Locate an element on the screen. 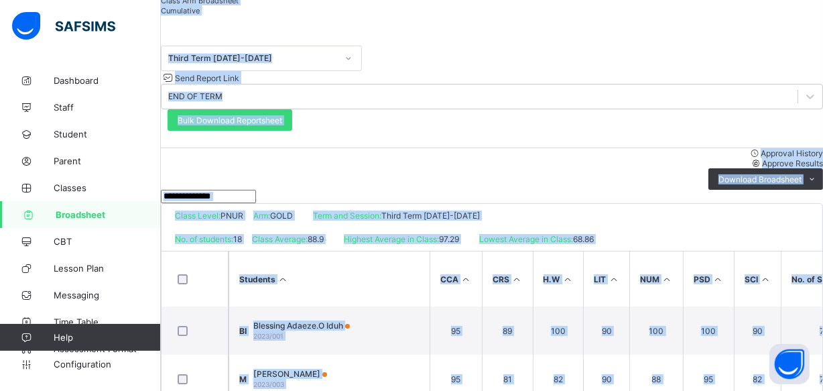 This screenshot has height=391, width=823. span: PNUR is located at coordinates (232, 215).